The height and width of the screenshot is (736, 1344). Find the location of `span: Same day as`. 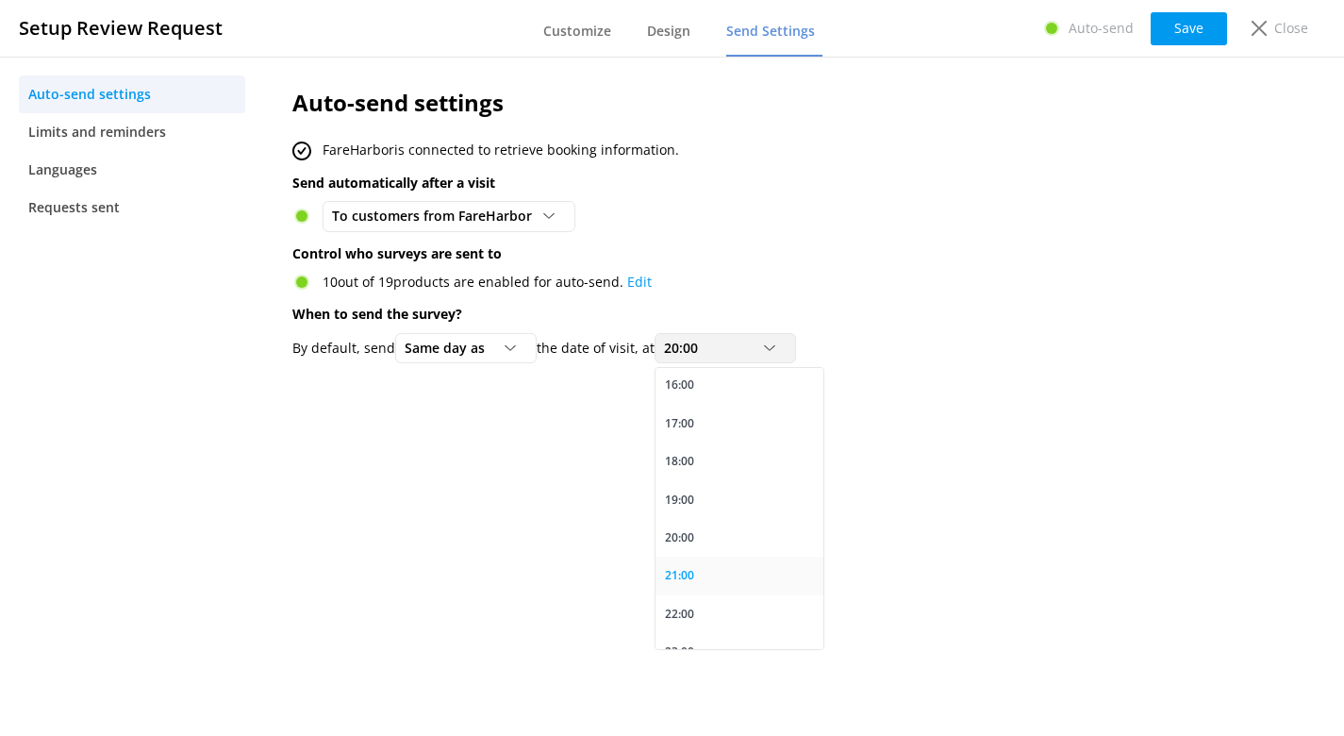

span: Same day as is located at coordinates (450, 348).